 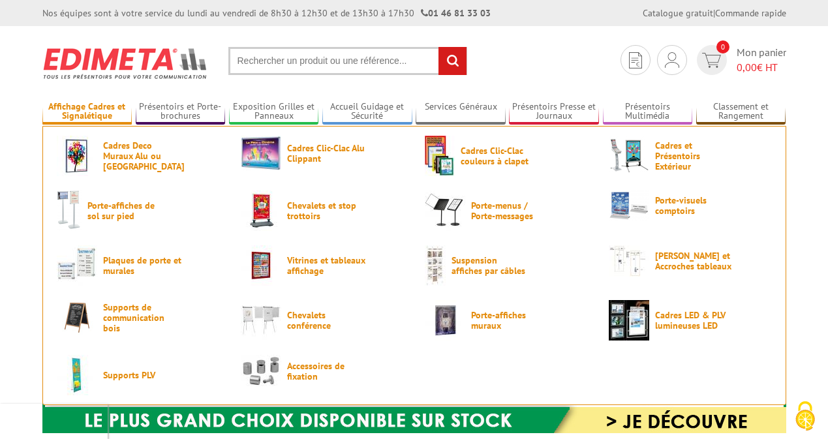 What do you see at coordinates (87, 112) in the screenshot?
I see `a: Affichage Cadres et Signalétique` at bounding box center [87, 112].